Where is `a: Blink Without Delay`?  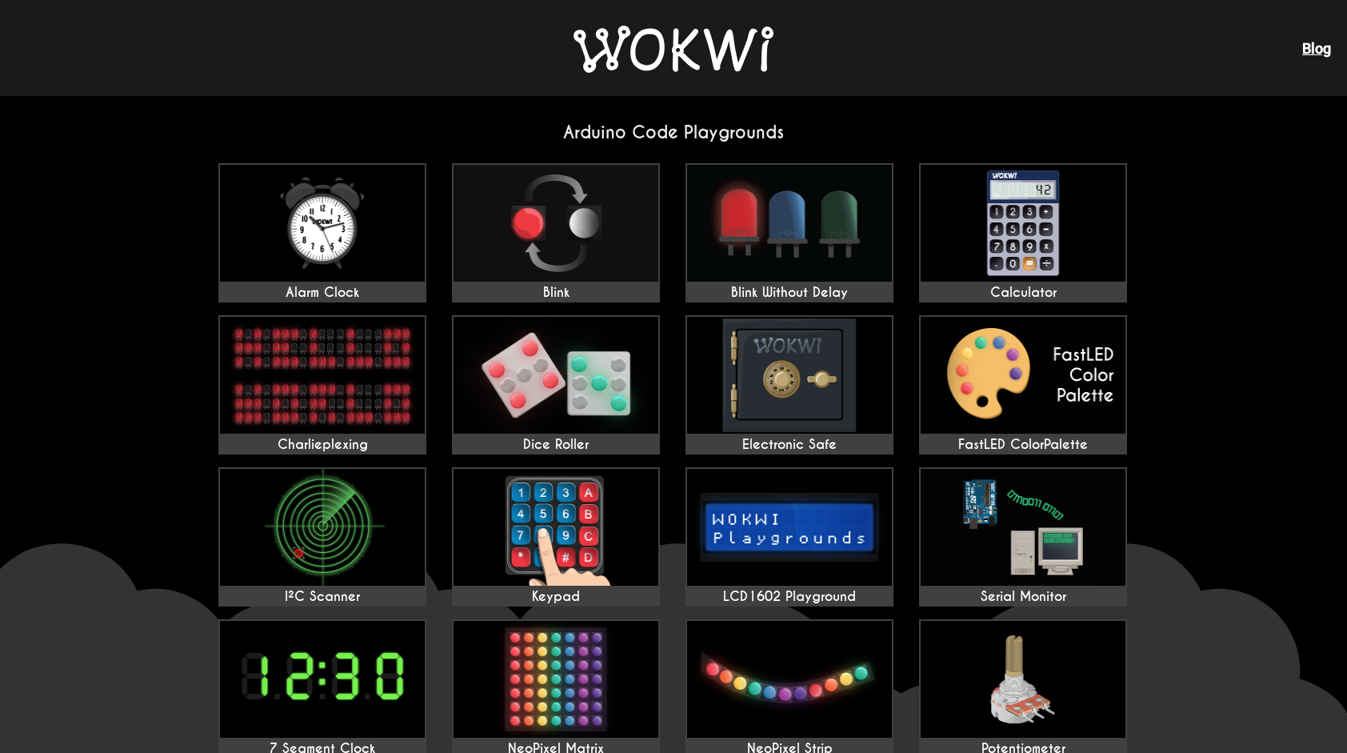 a: Blink Without Delay is located at coordinates (790, 233).